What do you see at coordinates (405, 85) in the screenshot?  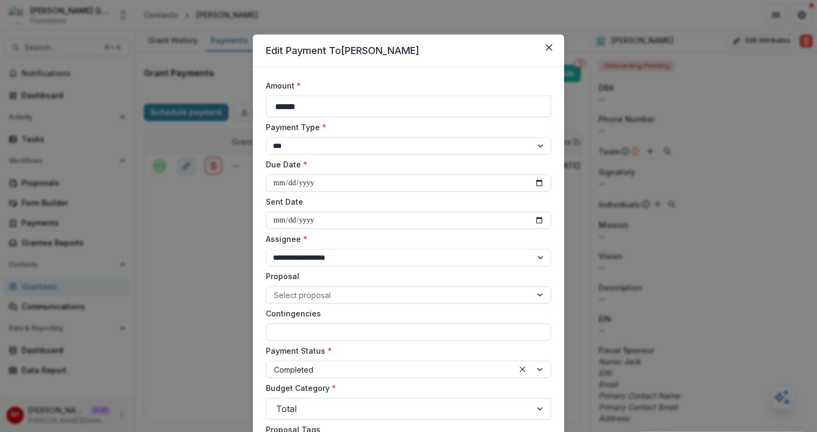 I see `label: Amount` at bounding box center [405, 85].